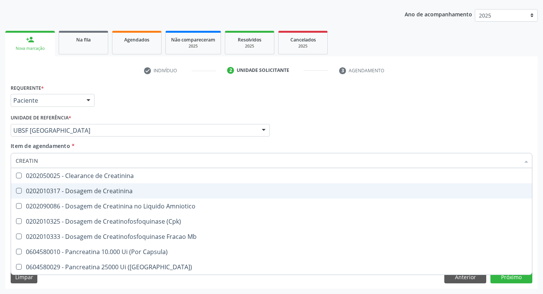 This screenshot has width=543, height=294. What do you see at coordinates (438, 14) in the screenshot?
I see `p: Ano de acompanhamento` at bounding box center [438, 14].